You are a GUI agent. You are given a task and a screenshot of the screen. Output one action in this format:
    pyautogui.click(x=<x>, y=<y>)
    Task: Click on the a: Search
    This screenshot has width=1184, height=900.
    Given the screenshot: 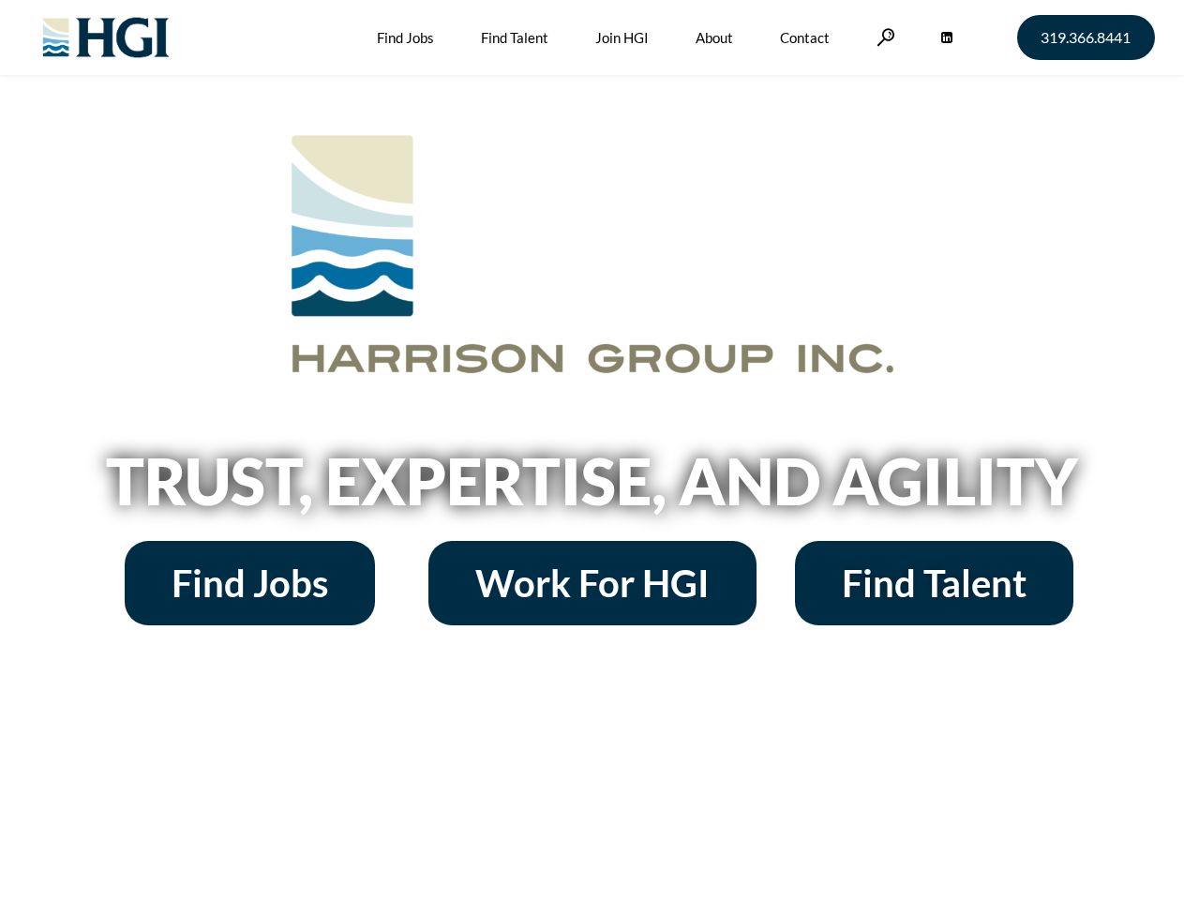 What is the action you would take?
    pyautogui.click(x=886, y=37)
    